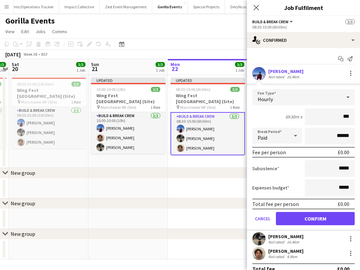  Describe the element at coordinates (262, 138) in the screenshot. I see `span: Paid` at that location.